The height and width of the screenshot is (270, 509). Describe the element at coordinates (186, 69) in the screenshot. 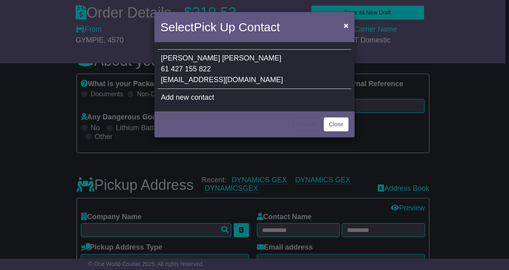

I see `span: 61 427 155 822` at that location.